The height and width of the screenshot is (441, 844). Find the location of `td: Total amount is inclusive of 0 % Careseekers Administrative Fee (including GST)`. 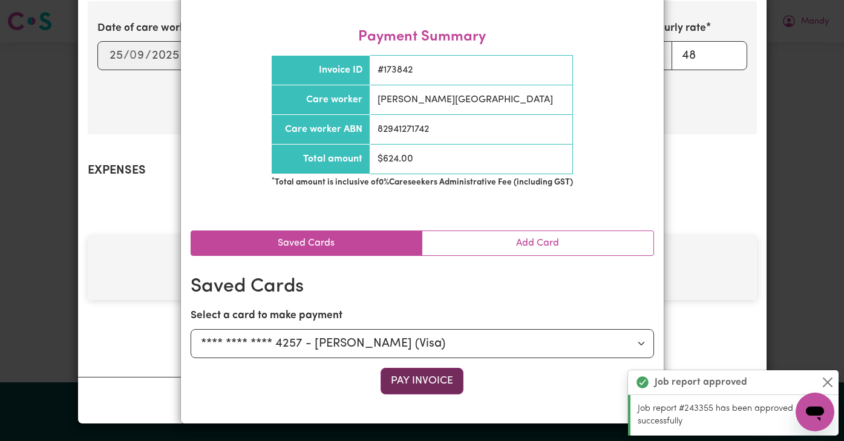

td: Total amount is inclusive of 0 % Careseekers Administrative Fee (including GST) is located at coordinates (422, 183).